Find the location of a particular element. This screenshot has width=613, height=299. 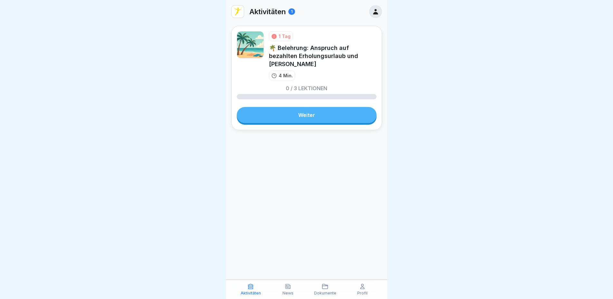

p: Dokumente is located at coordinates (325, 293).